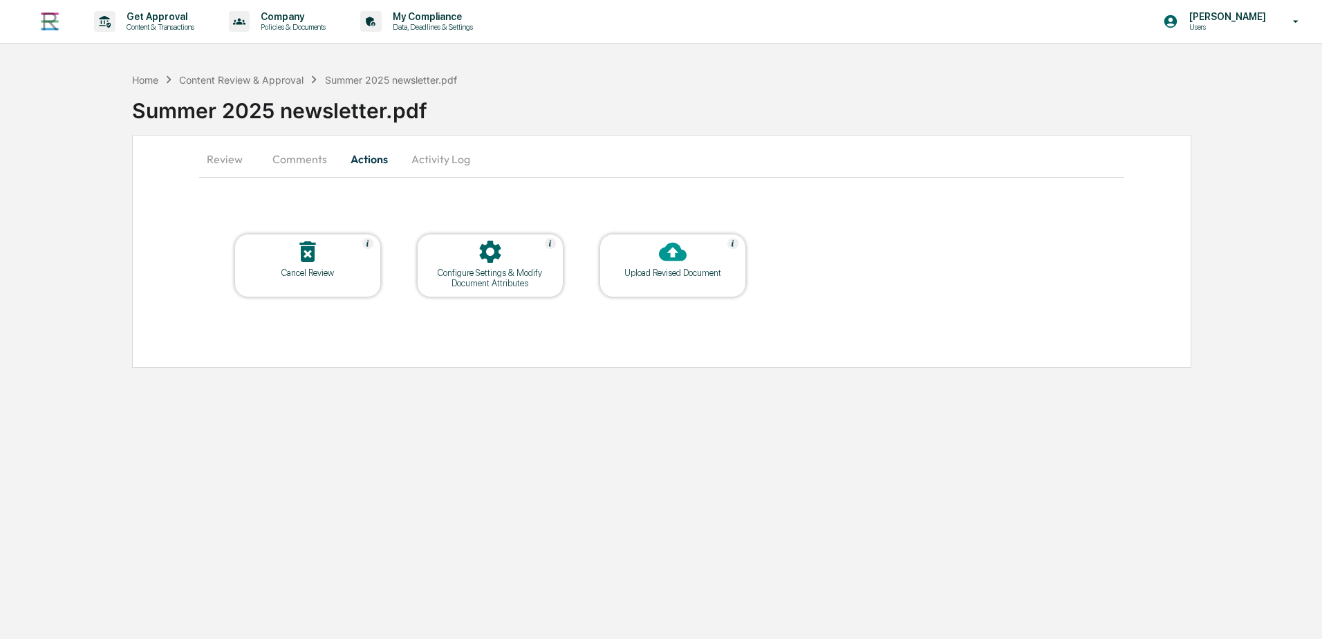 The image size is (1322, 639). Describe the element at coordinates (369, 159) in the screenshot. I see `button: Actions` at that location.